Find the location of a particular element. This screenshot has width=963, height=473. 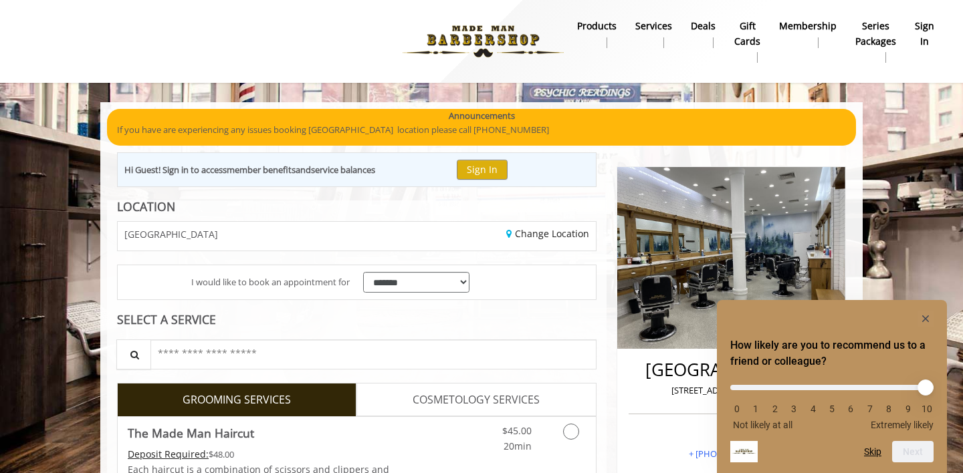

b: LOCATION is located at coordinates (146, 207).